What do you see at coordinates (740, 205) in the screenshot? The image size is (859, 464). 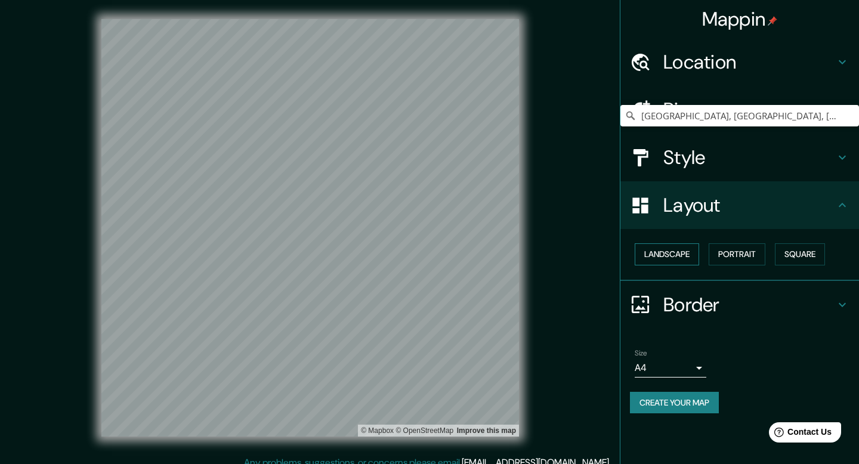 I see `div: Layout` at bounding box center [740, 205].